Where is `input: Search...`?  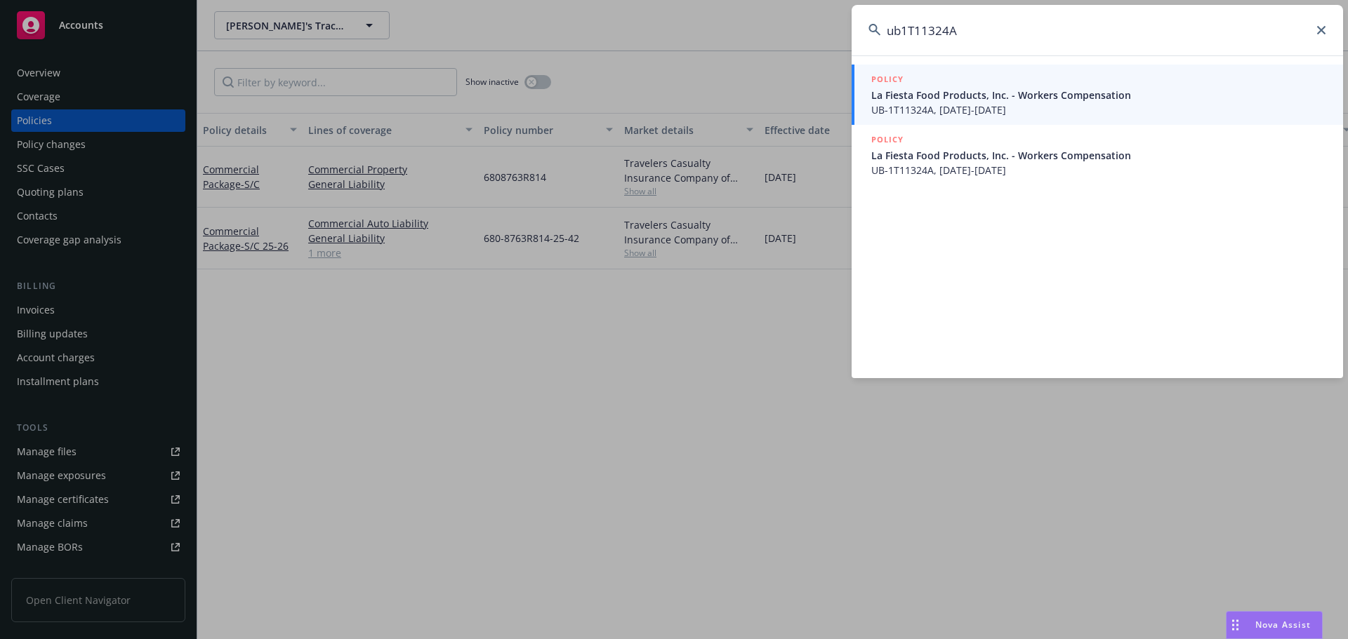
input: Search... is located at coordinates (1097, 30).